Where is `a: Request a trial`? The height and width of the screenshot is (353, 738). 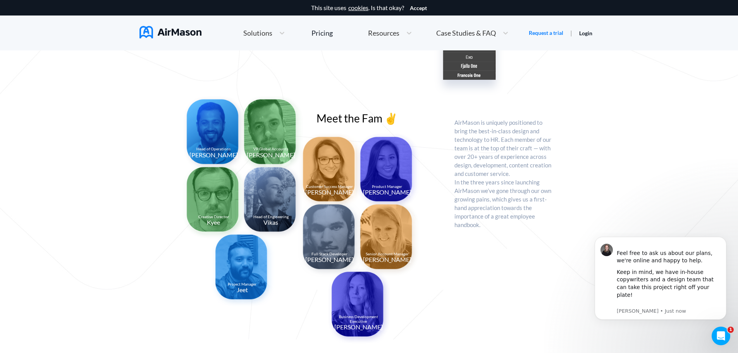
a: Request a trial is located at coordinates (546, 33).